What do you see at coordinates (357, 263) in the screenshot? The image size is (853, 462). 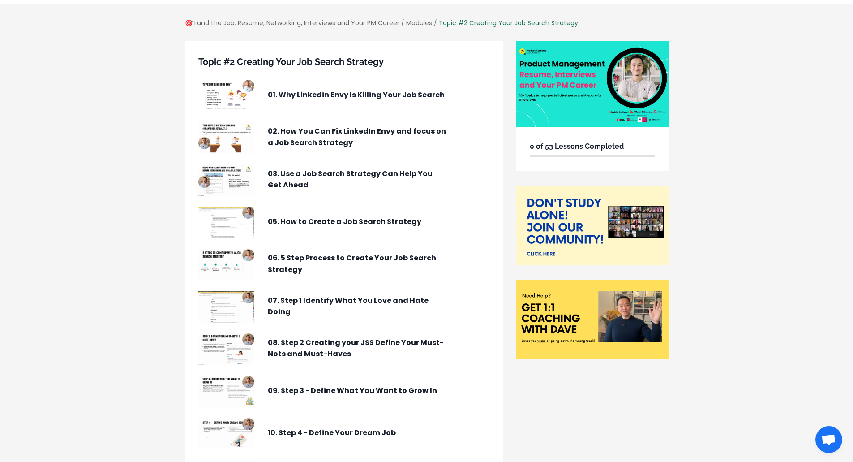 I see `p: 06. 5 Step Process to Create Your Job Search Strategy` at bounding box center [357, 263].